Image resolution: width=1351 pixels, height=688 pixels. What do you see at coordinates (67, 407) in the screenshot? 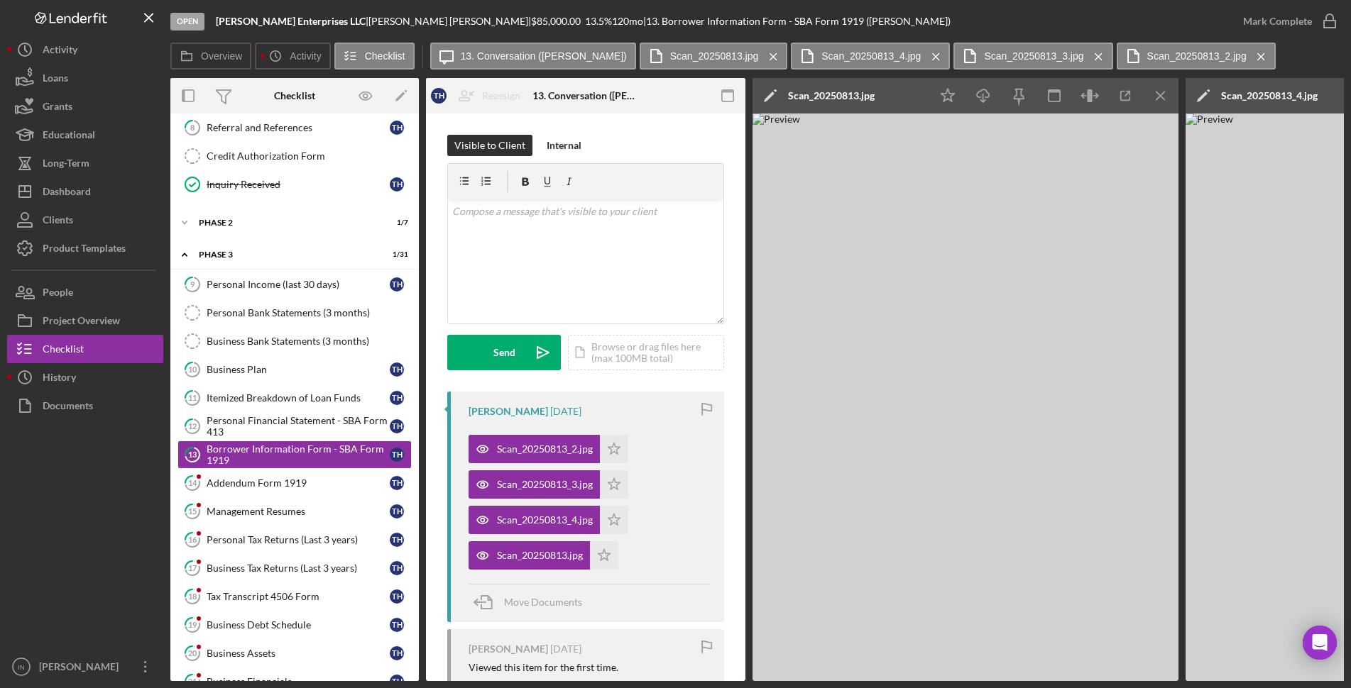
I see `div: Documents` at bounding box center [67, 407].